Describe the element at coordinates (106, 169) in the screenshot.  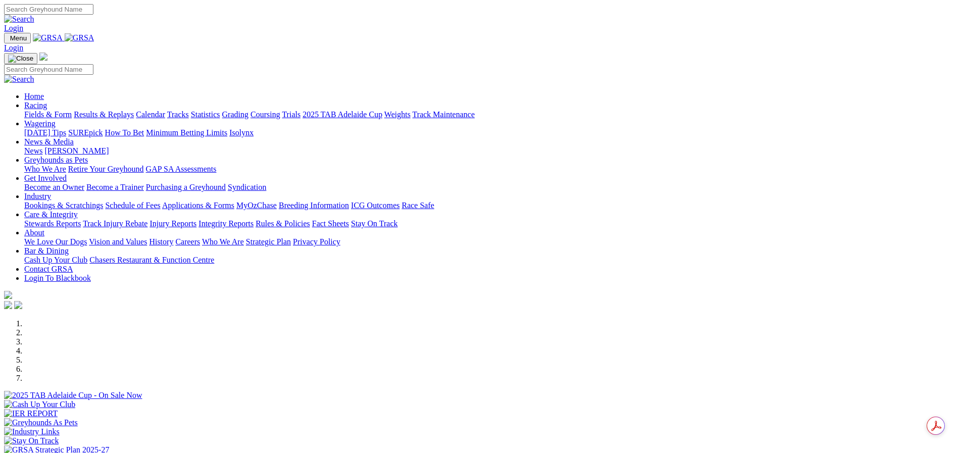
I see `a: Retire Your Greyhound` at that location.